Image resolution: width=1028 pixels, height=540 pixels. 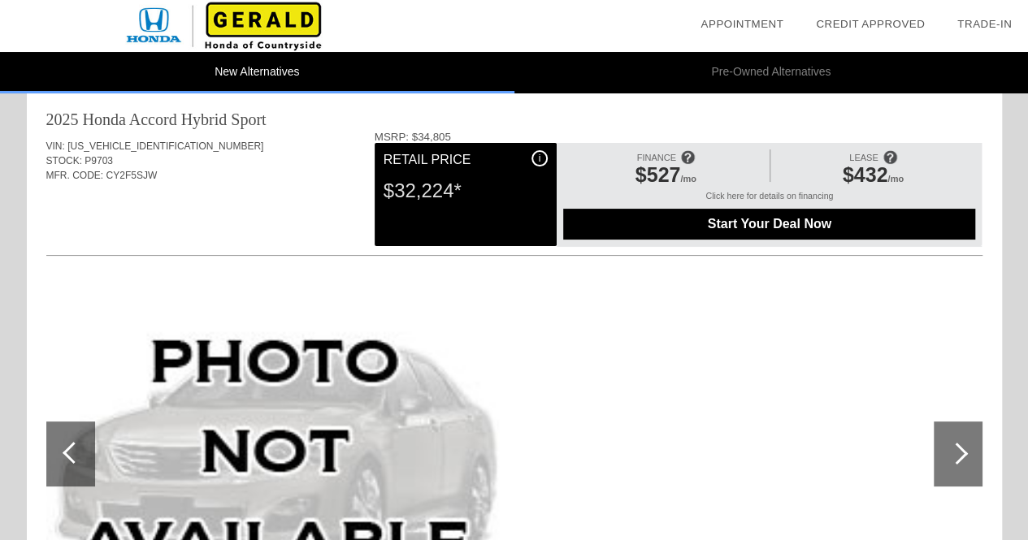 I want to click on a: Trade-In, so click(x=984, y=24).